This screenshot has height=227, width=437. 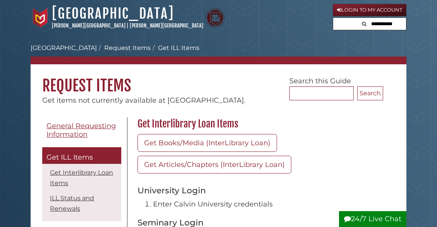 I want to click on a: Request Items, so click(x=127, y=48).